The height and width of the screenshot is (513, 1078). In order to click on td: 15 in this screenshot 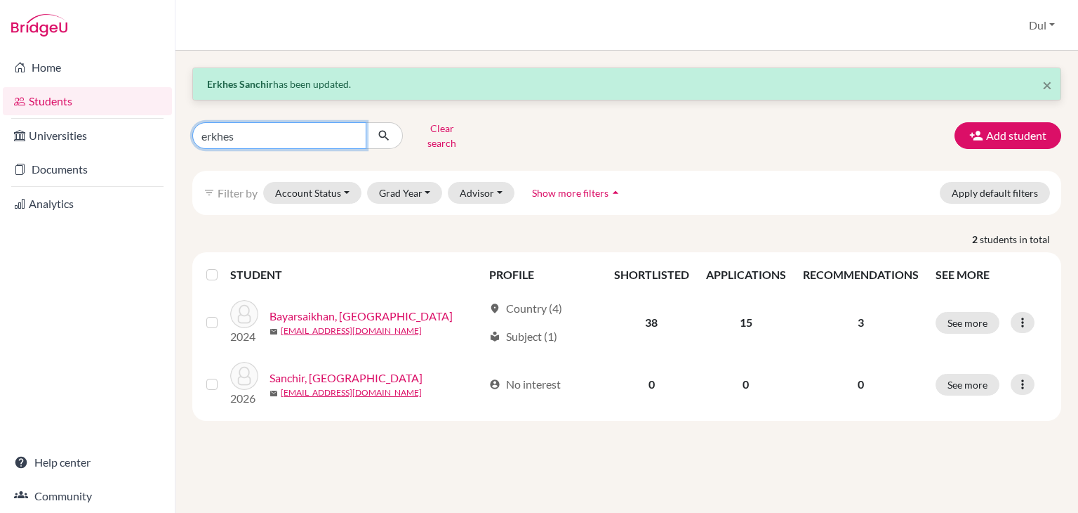, I will do `click(746, 322)`.